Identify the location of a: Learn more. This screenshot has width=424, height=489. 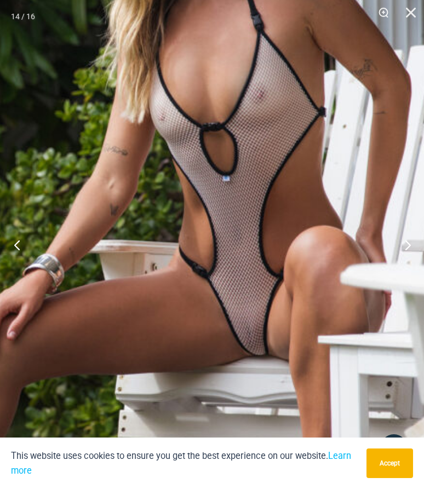
(181, 463).